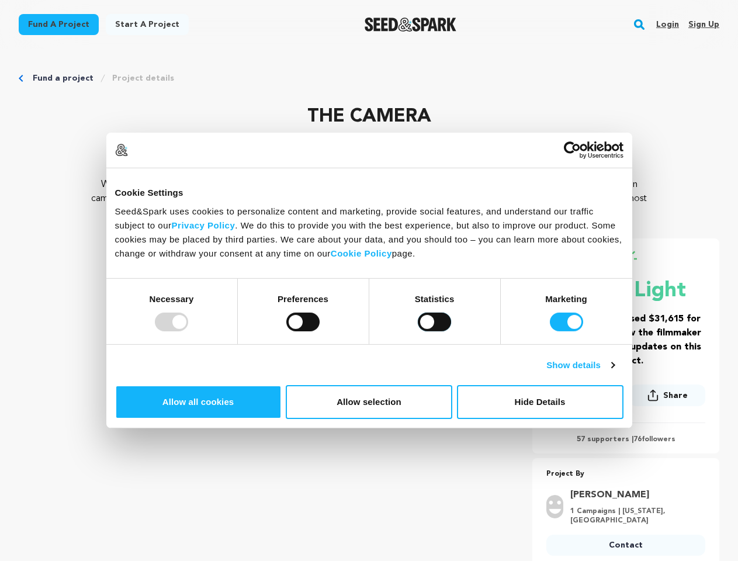 The width and height of the screenshot is (738, 561). I want to click on a: Cookie Policy, so click(361, 252).